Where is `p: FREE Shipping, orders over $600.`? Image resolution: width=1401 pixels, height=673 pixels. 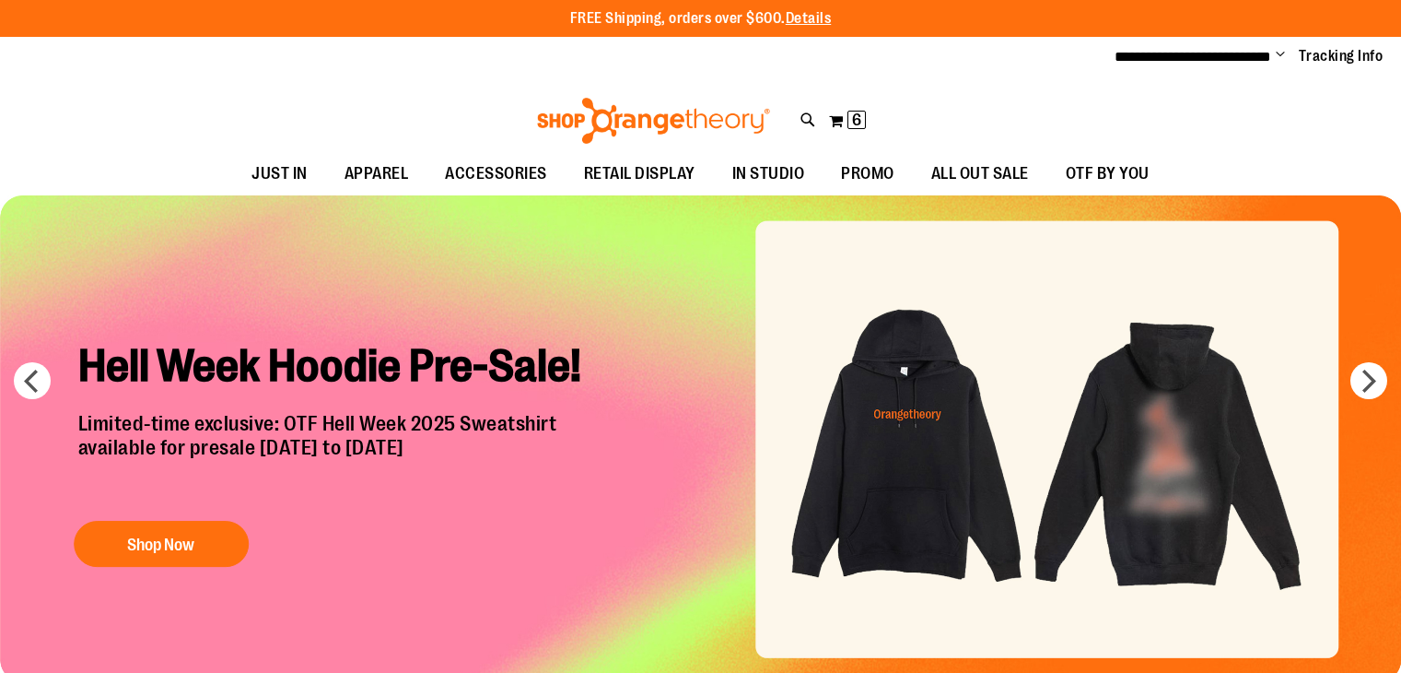 p: FREE Shipping, orders over $600. is located at coordinates (701, 18).